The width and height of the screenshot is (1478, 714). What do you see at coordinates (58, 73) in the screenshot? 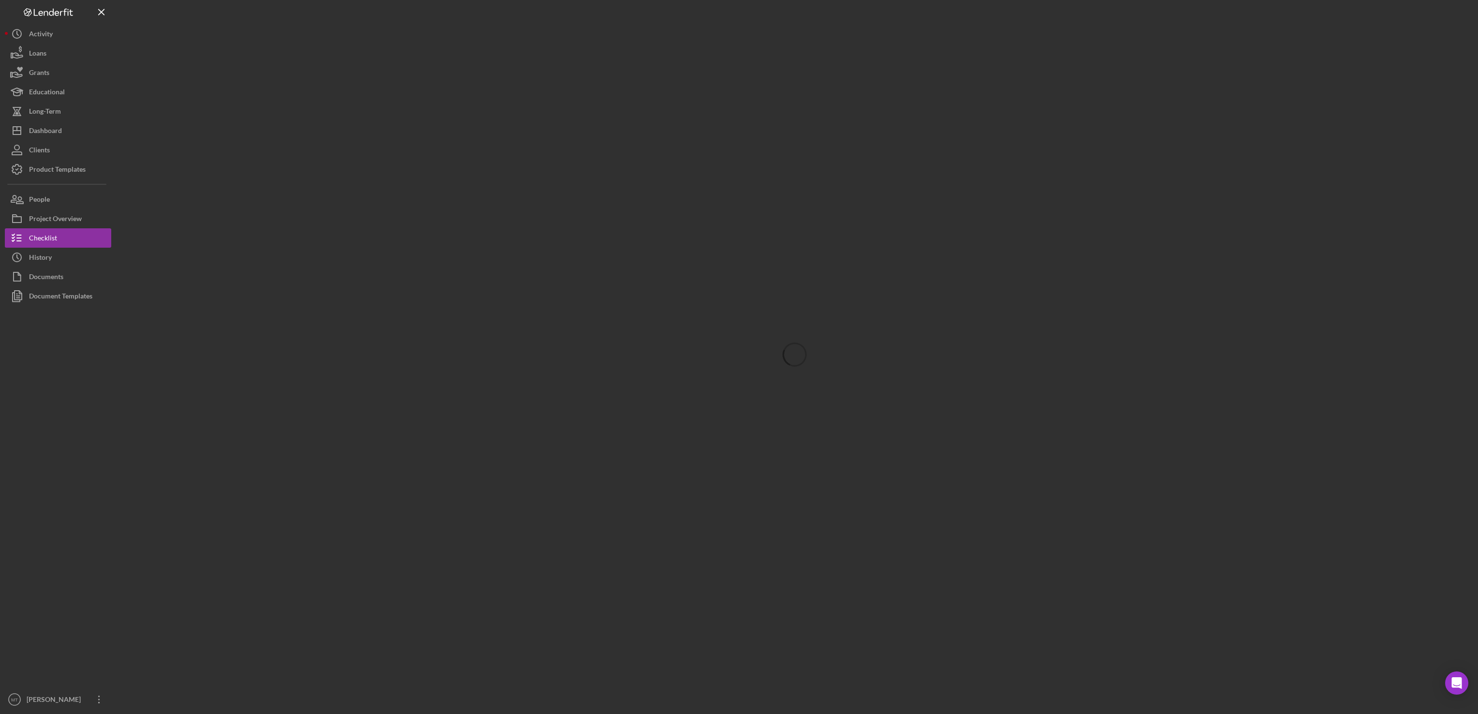
I see `a: Grants` at bounding box center [58, 73].